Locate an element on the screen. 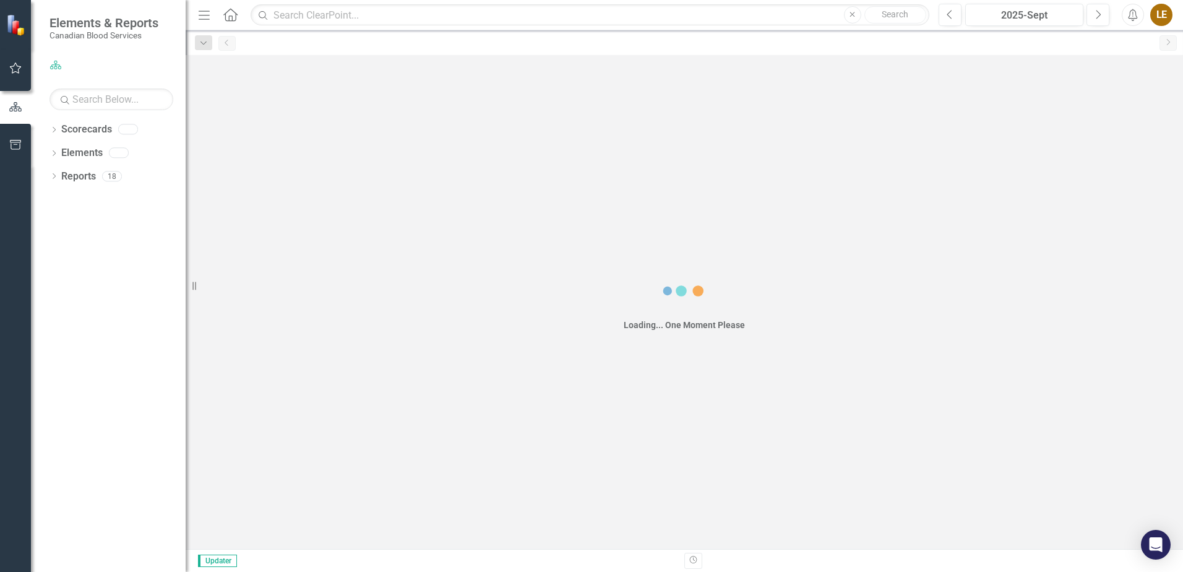 The width and height of the screenshot is (1183, 572). div: LE is located at coordinates (1162, 15).